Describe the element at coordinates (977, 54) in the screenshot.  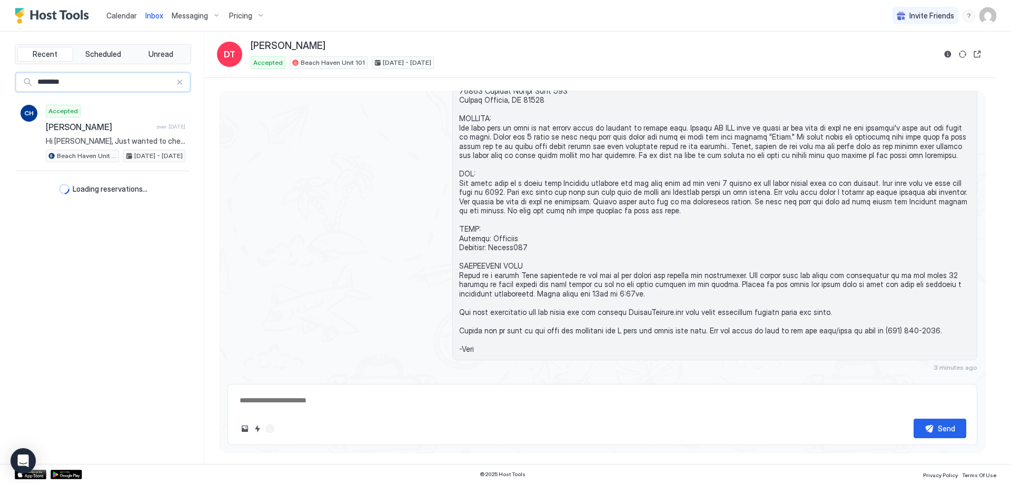
I see `button: Open reservation` at that location.